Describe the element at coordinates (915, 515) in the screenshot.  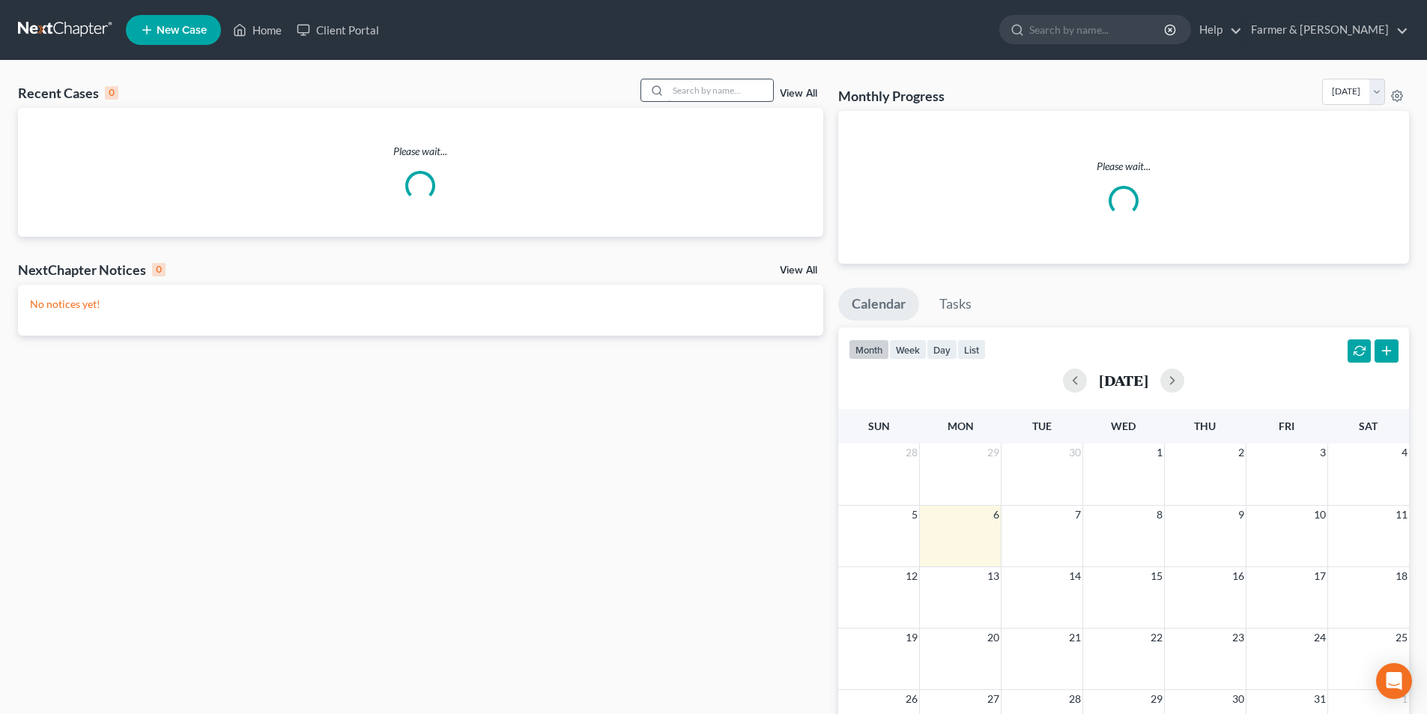
I see `span: 5` at that location.